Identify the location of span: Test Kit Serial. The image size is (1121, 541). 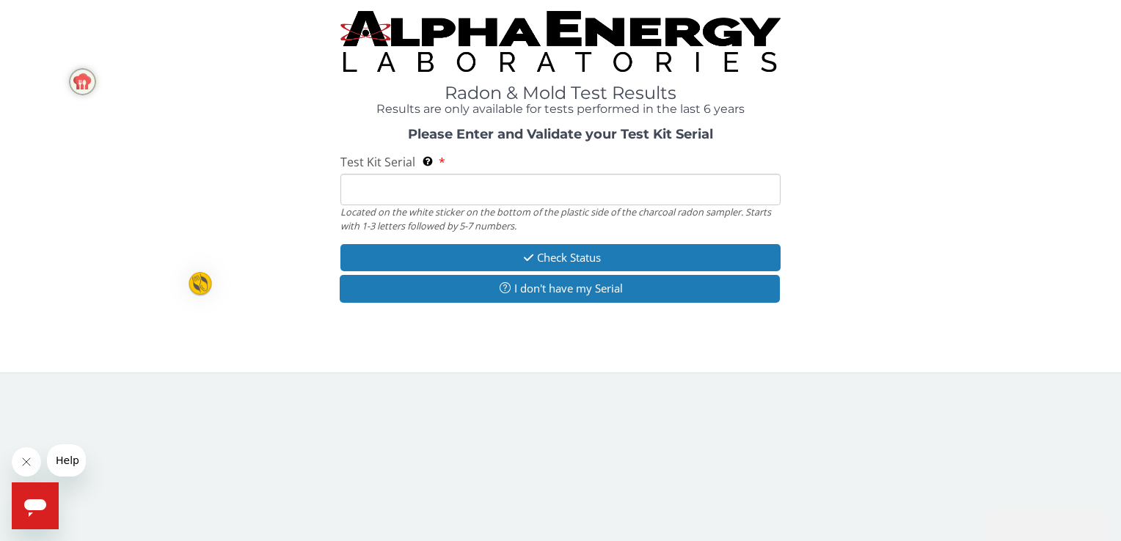
(378, 162).